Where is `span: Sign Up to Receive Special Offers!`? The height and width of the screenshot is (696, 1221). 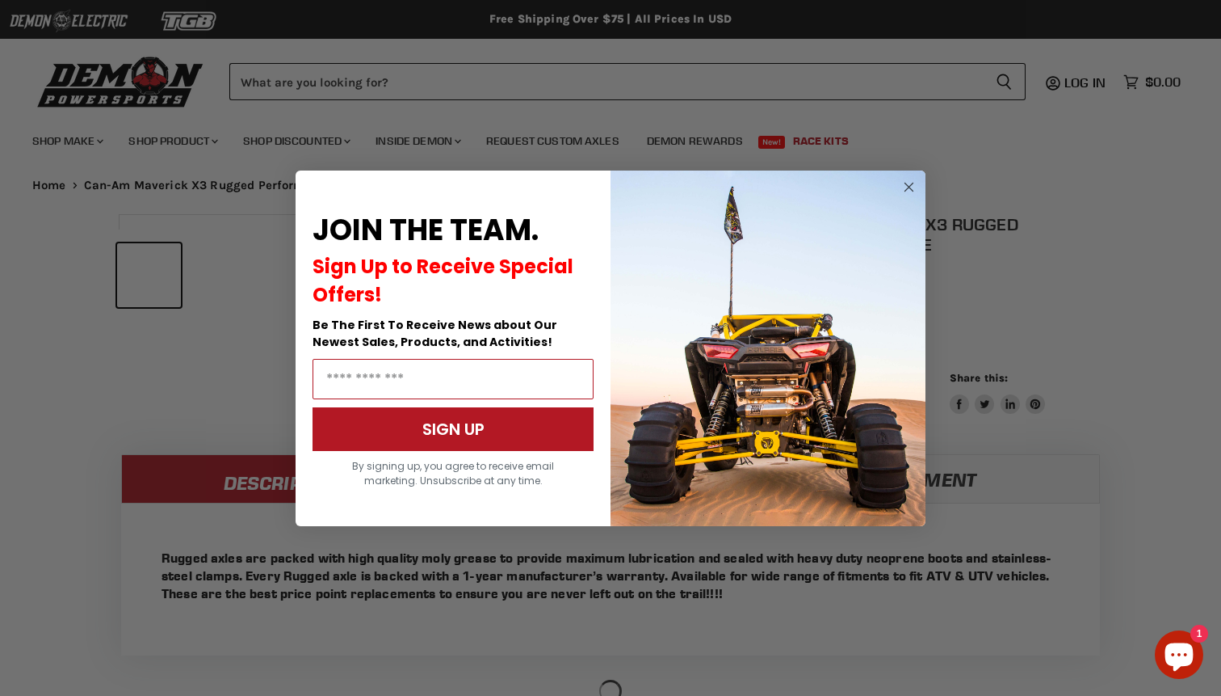 span: Sign Up to Receive Special Offers! is located at coordinates (443, 280).